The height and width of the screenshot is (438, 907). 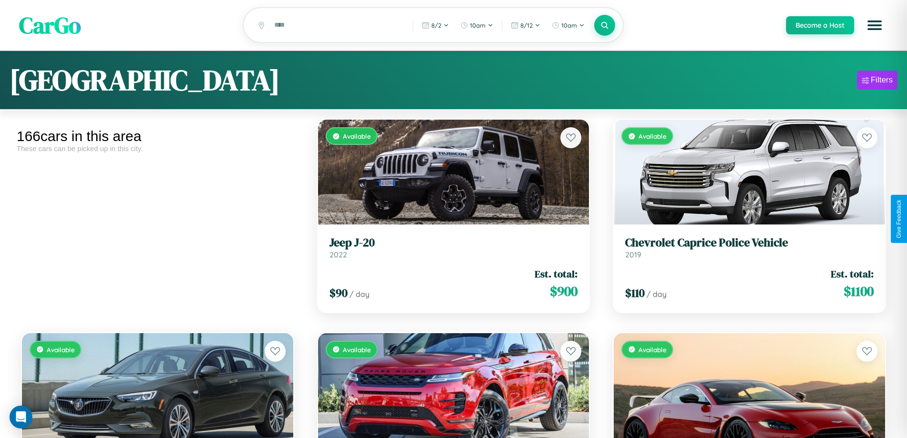 I want to click on span: $ 900, so click(x=564, y=291).